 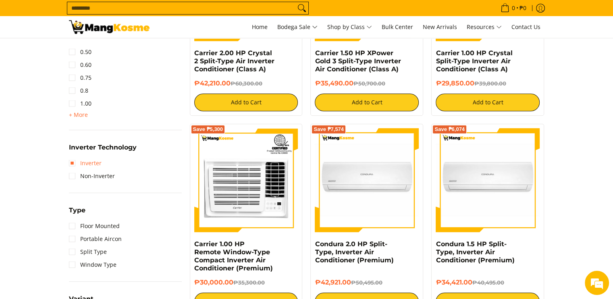 I want to click on a: 0.75, so click(x=80, y=78).